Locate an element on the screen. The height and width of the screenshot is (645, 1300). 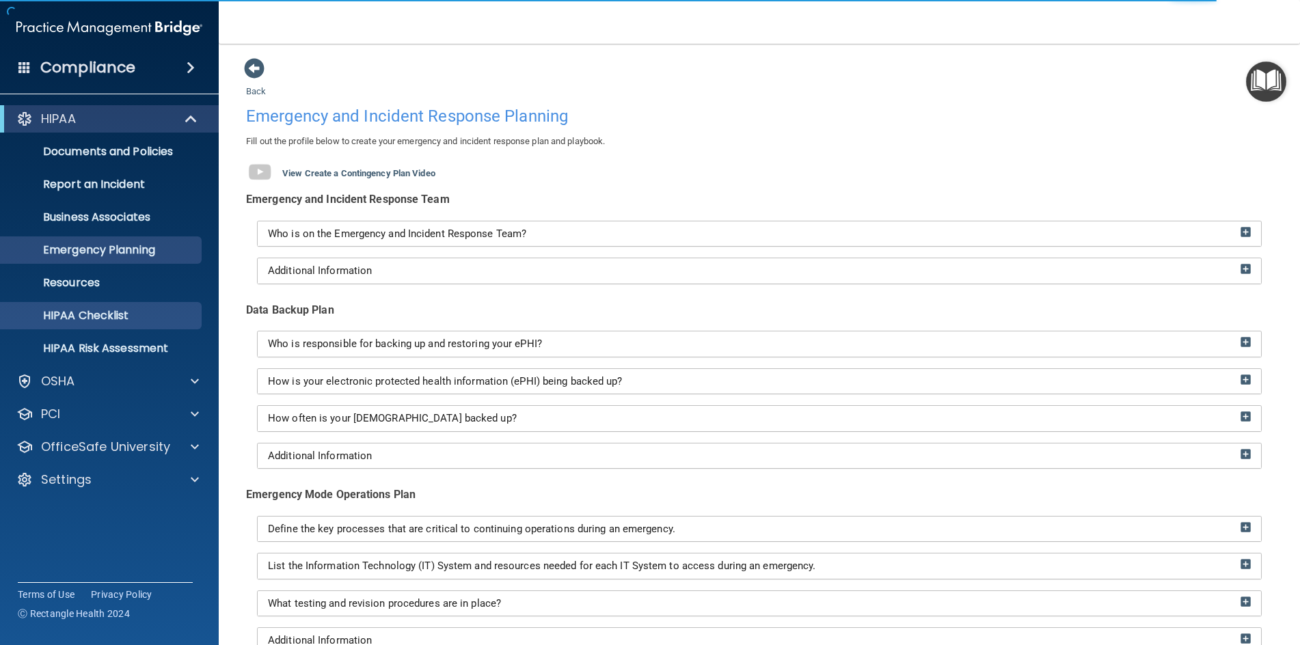
a: How is your electronic protected health information (ePHI) being backed up? is located at coordinates (760, 381).